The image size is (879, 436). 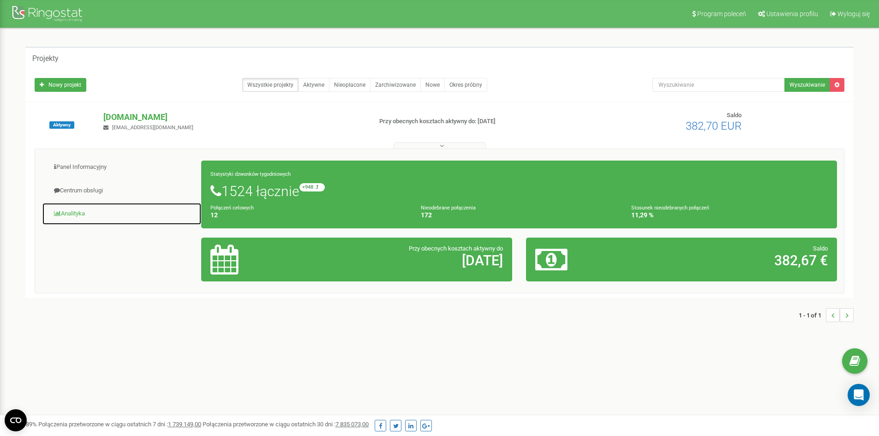 I want to click on a: Nieopłacone, so click(x=350, y=85).